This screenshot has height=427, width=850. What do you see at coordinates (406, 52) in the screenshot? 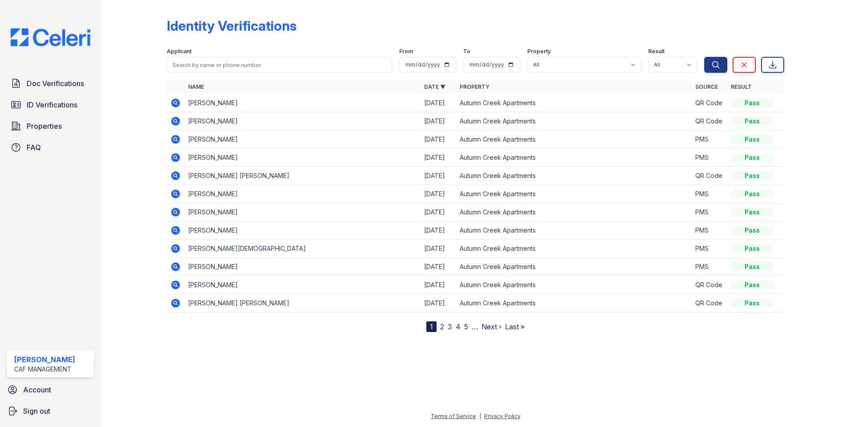
I see `label: From` at bounding box center [406, 52].